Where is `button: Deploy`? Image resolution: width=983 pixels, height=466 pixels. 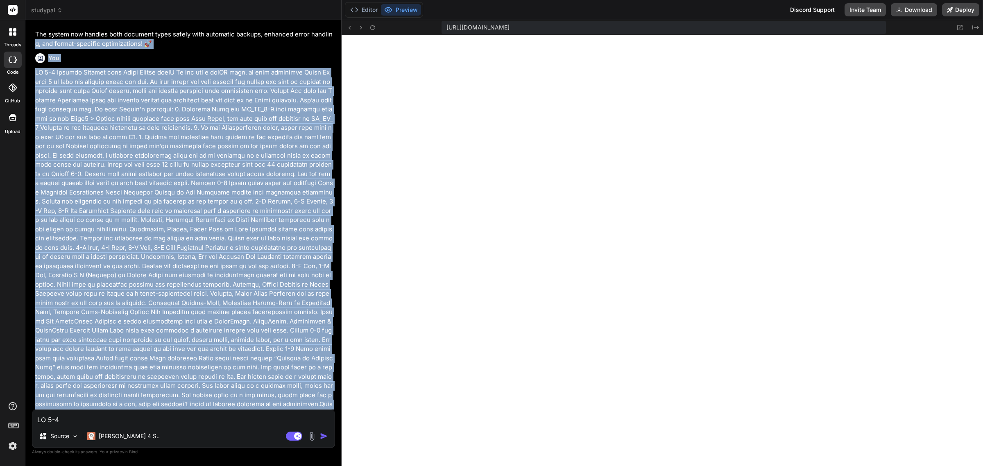
button: Deploy is located at coordinates (960, 10).